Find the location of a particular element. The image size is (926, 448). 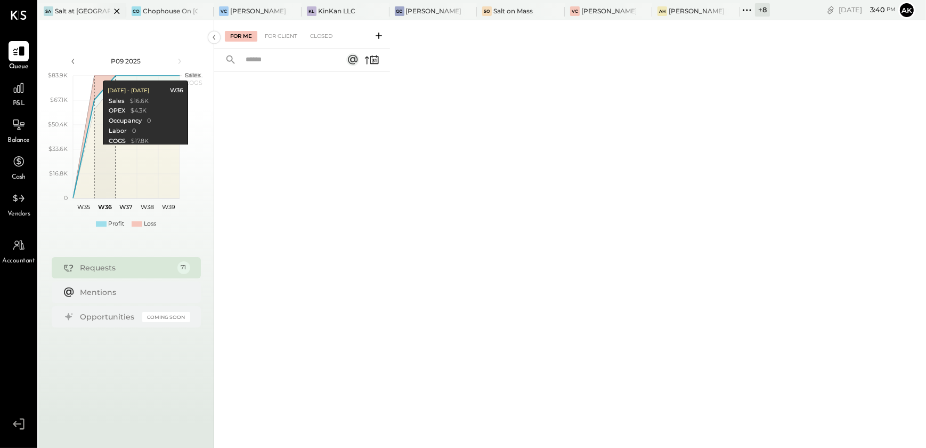

a: Vendors is located at coordinates (19, 204).